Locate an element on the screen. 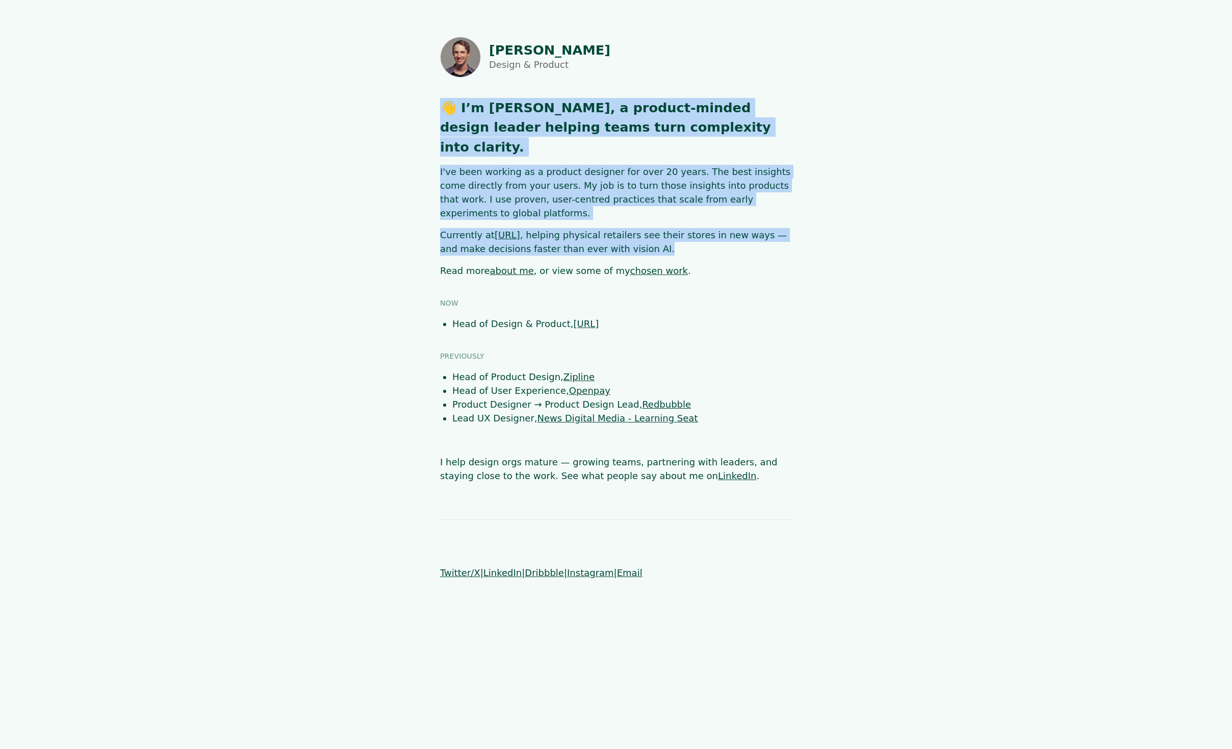 This screenshot has width=1232, height=749. li: Product Designer → Product Design Lead, is located at coordinates (622, 404).